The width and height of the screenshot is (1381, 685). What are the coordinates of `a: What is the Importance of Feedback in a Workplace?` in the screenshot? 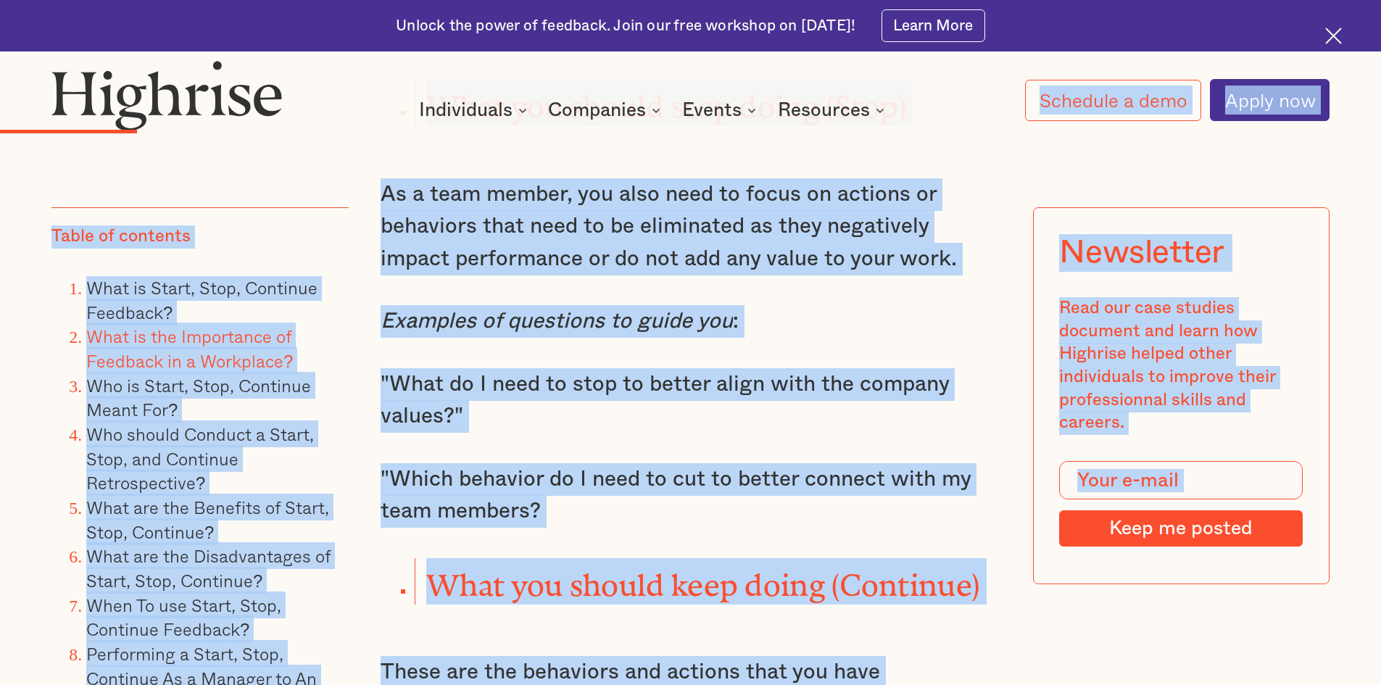 It's located at (189, 348).